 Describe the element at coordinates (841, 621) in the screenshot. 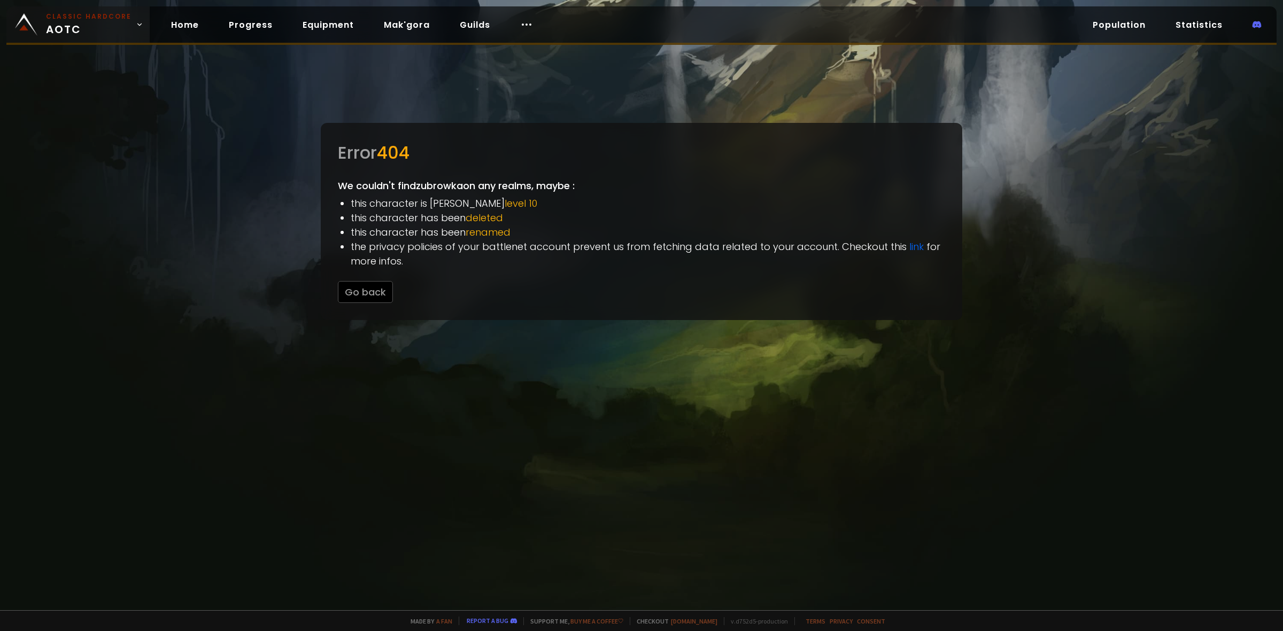

I see `a: Privacy` at that location.